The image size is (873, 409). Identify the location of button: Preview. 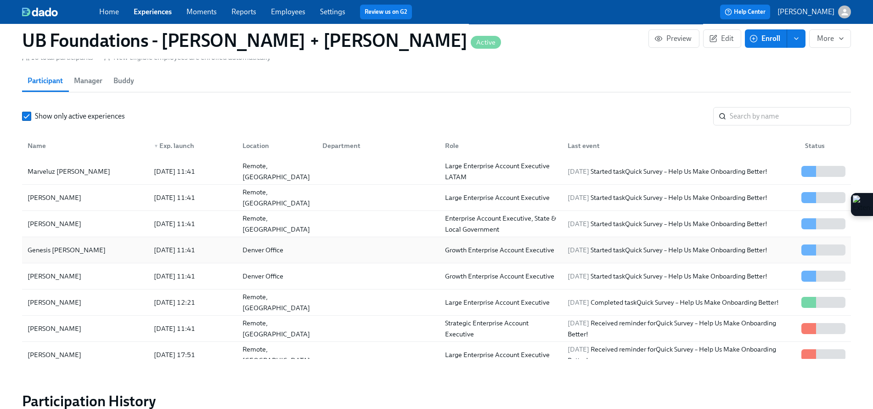
(674, 39).